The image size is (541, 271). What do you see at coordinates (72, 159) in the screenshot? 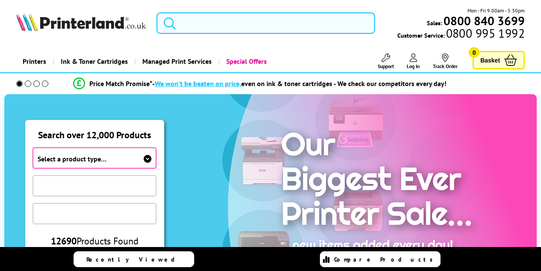
I see `span: Select a product type…` at bounding box center [72, 159].